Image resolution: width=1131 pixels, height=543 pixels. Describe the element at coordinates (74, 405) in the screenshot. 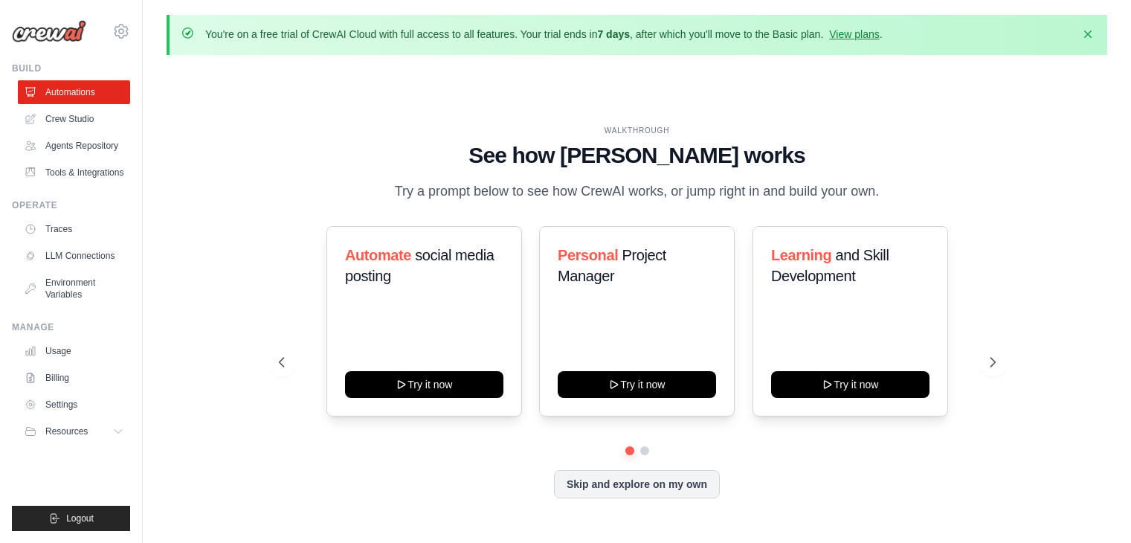

I see `a: Settings` at that location.